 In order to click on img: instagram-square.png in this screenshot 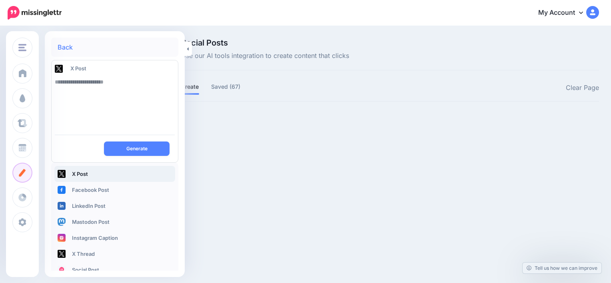, I will do `click(62, 238)`.